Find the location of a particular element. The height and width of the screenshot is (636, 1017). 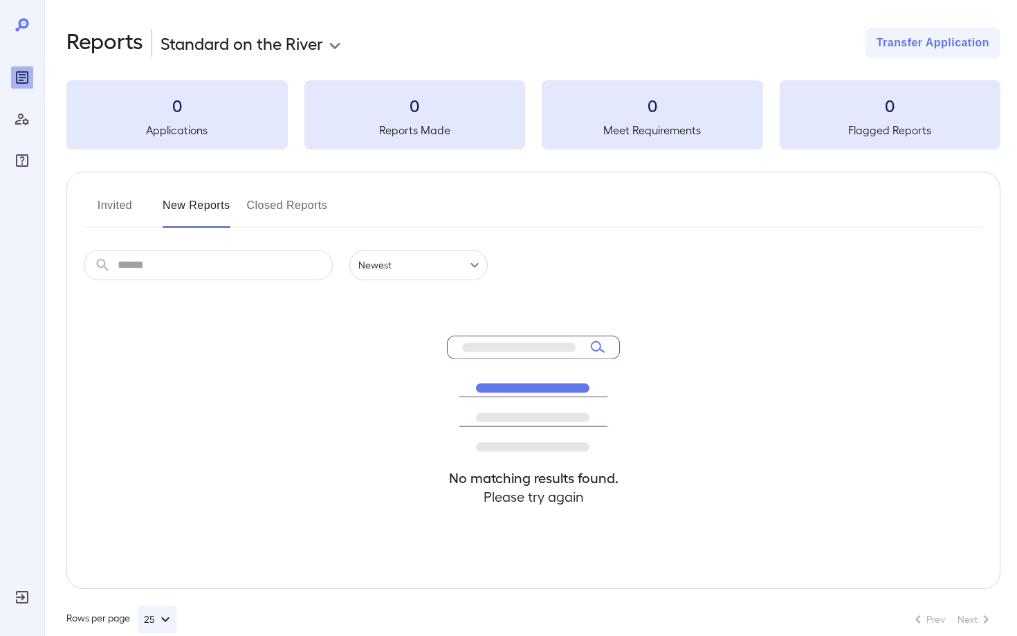

h4: No matching results found. is located at coordinates (534, 478).